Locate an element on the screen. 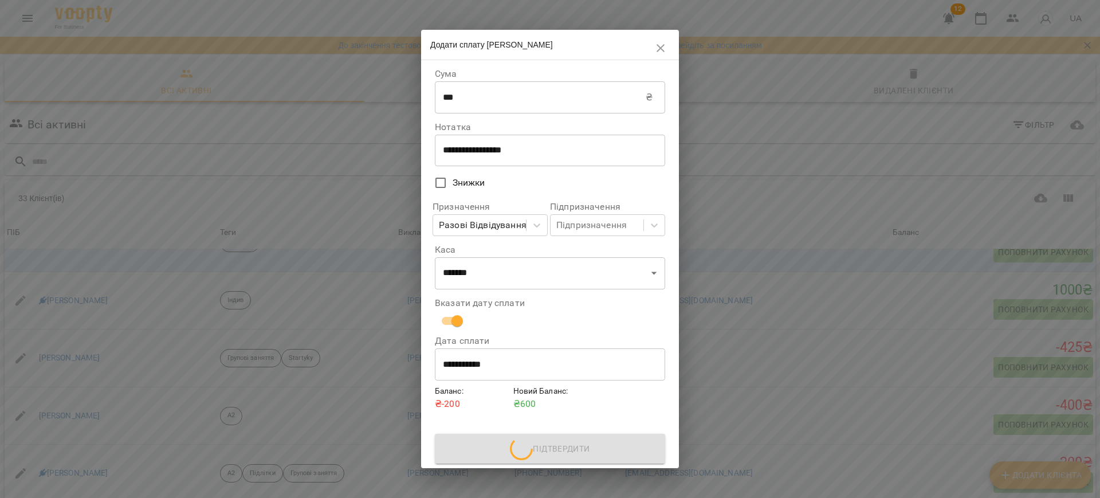  div: Підпризначення is located at coordinates (591, 225).